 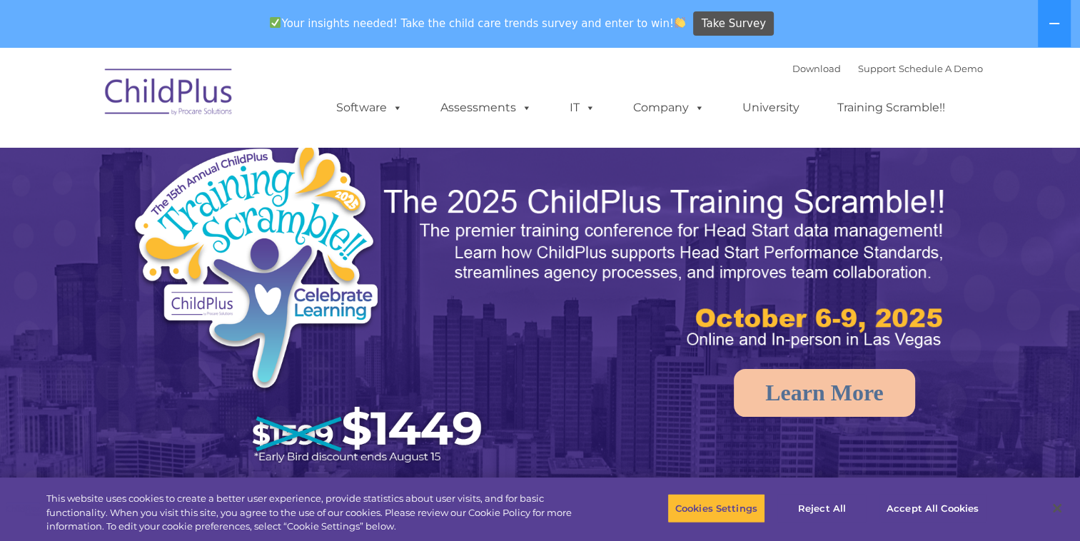 I want to click on a: Training Scramble!!, so click(x=891, y=108).